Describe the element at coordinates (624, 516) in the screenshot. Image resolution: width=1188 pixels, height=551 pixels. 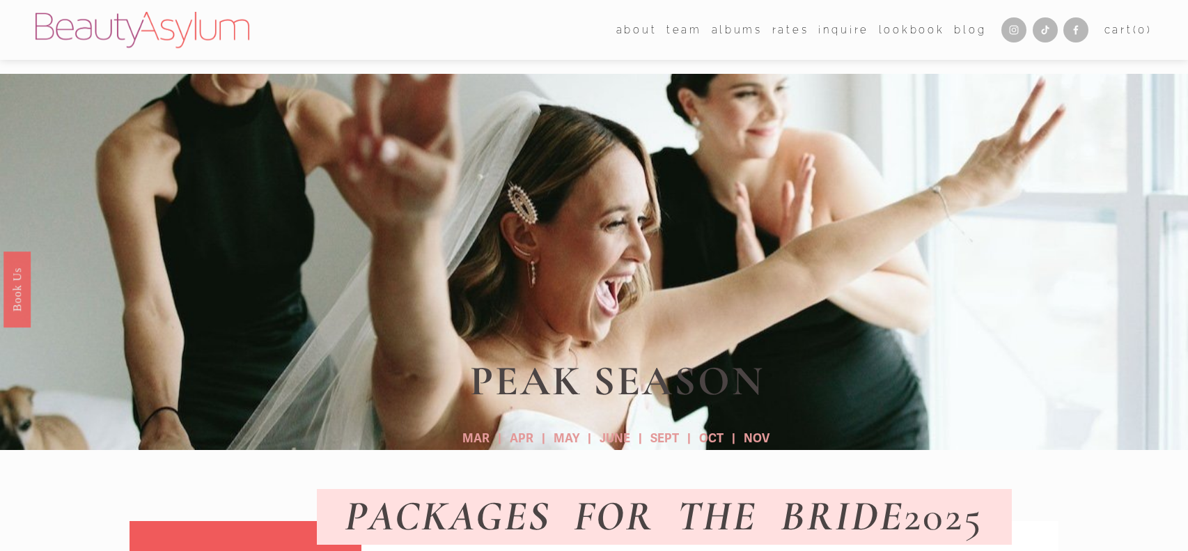
I see `em: PACKAGES FOR THE BRIDE` at that location.